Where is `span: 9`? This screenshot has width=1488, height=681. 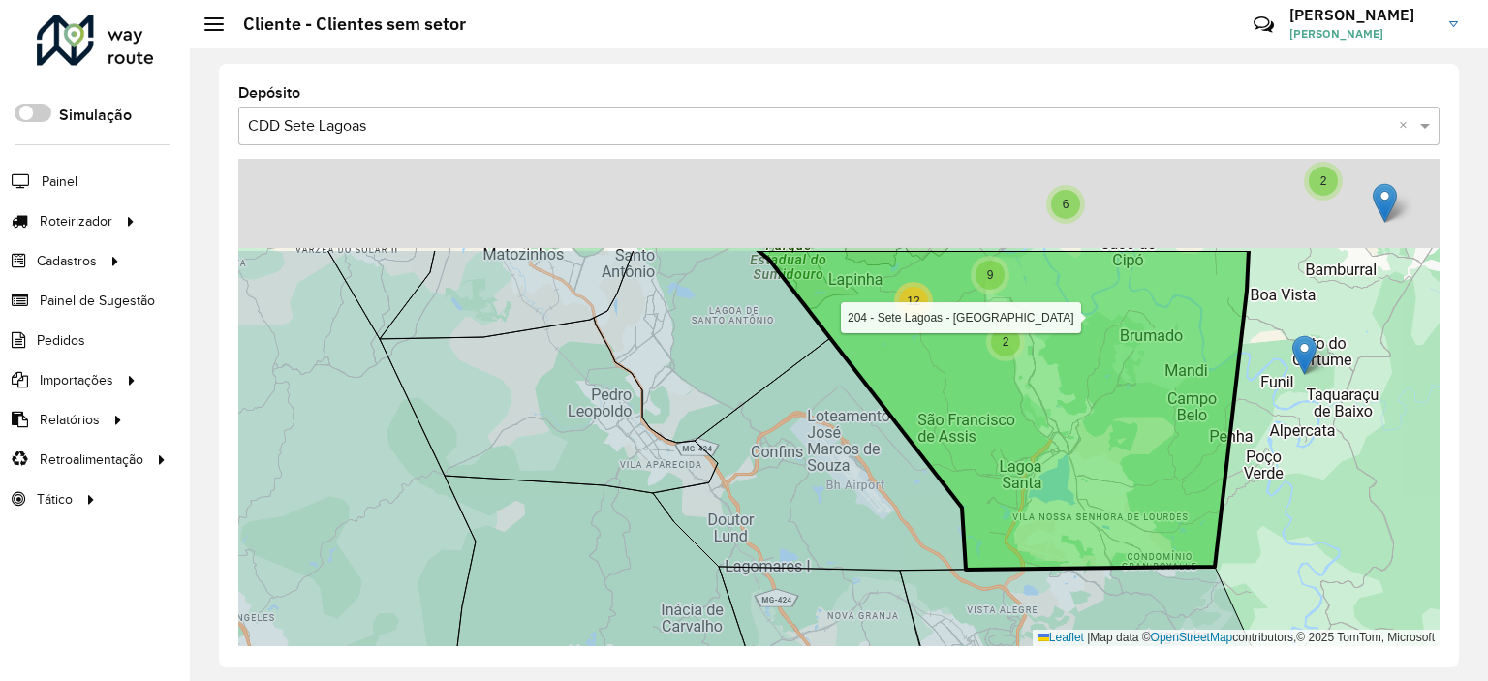
span: 9 is located at coordinates (990, 275).